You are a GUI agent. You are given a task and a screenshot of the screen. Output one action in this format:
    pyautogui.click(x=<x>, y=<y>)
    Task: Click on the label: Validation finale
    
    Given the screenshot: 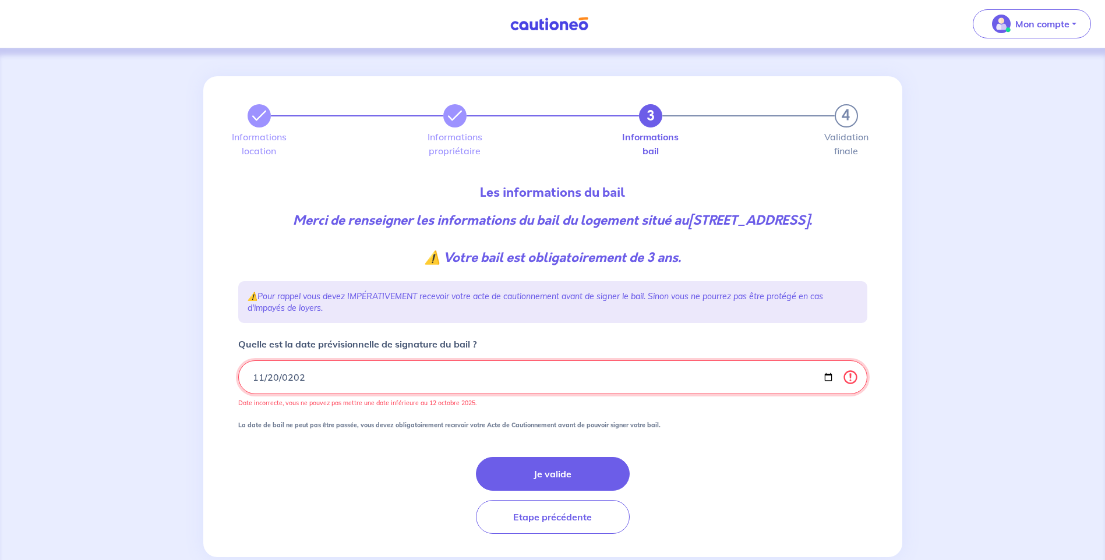 What is the action you would take?
    pyautogui.click(x=847, y=144)
    